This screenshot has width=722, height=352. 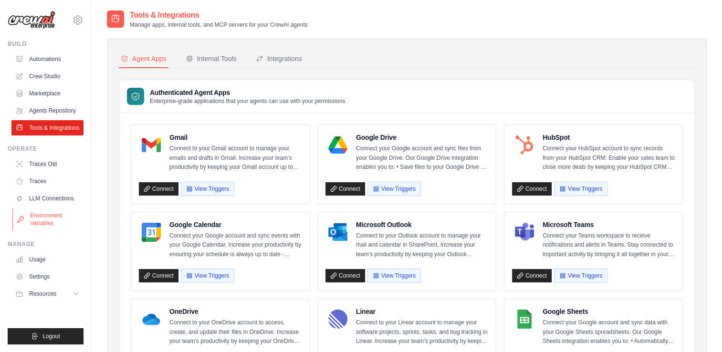 What do you see at coordinates (31, 20) in the screenshot?
I see `img: Logo` at bounding box center [31, 20].